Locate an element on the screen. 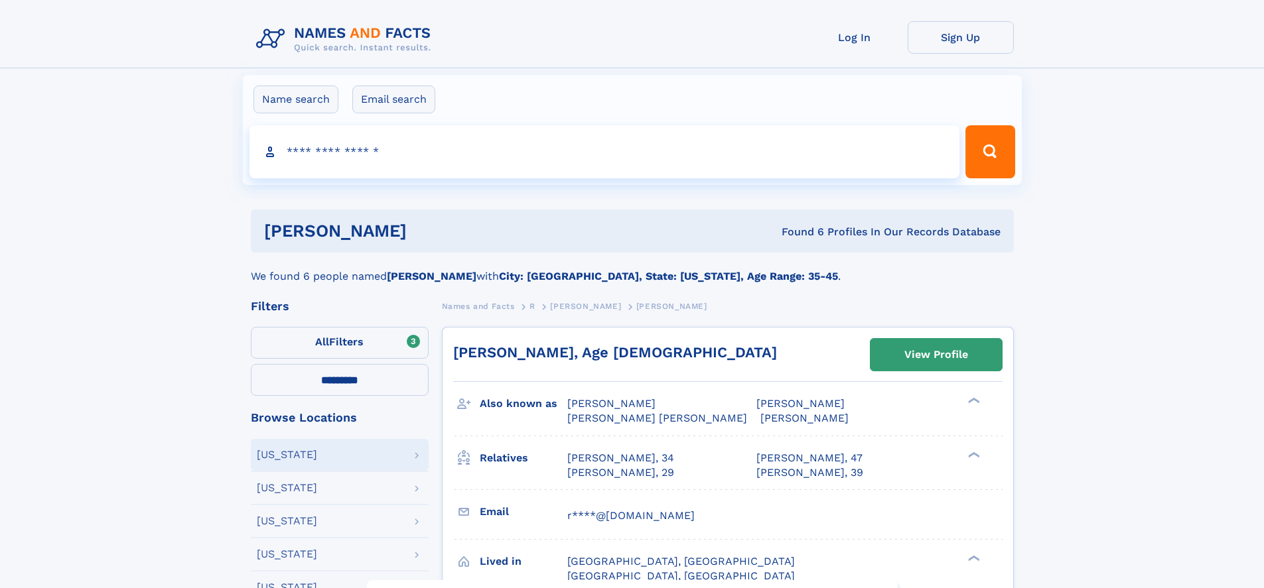 This screenshot has width=1264, height=588. div: Found 6 Profiles In Our Records Database is located at coordinates (797, 232).